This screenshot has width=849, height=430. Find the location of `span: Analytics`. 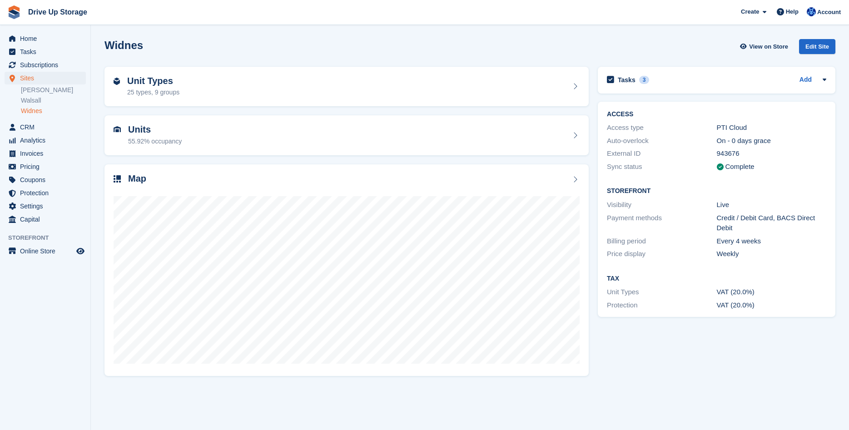

span: Analytics is located at coordinates (47, 140).